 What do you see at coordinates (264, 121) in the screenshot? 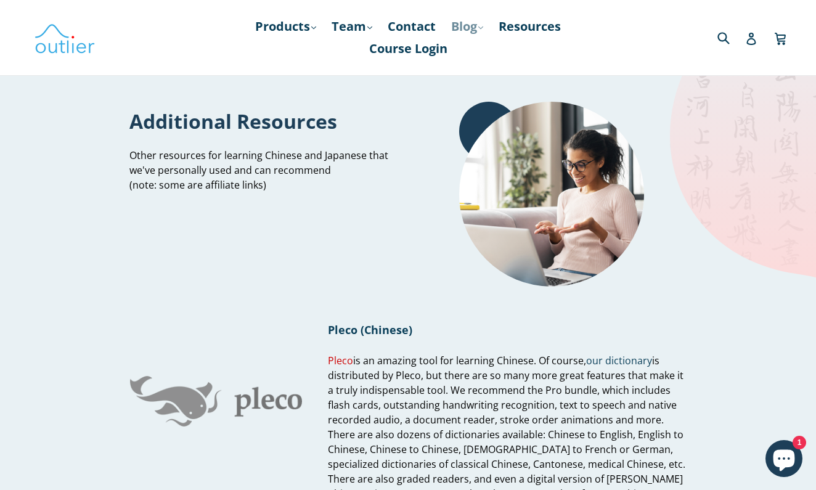
I see `h1: Additional Resources` at bounding box center [264, 121].